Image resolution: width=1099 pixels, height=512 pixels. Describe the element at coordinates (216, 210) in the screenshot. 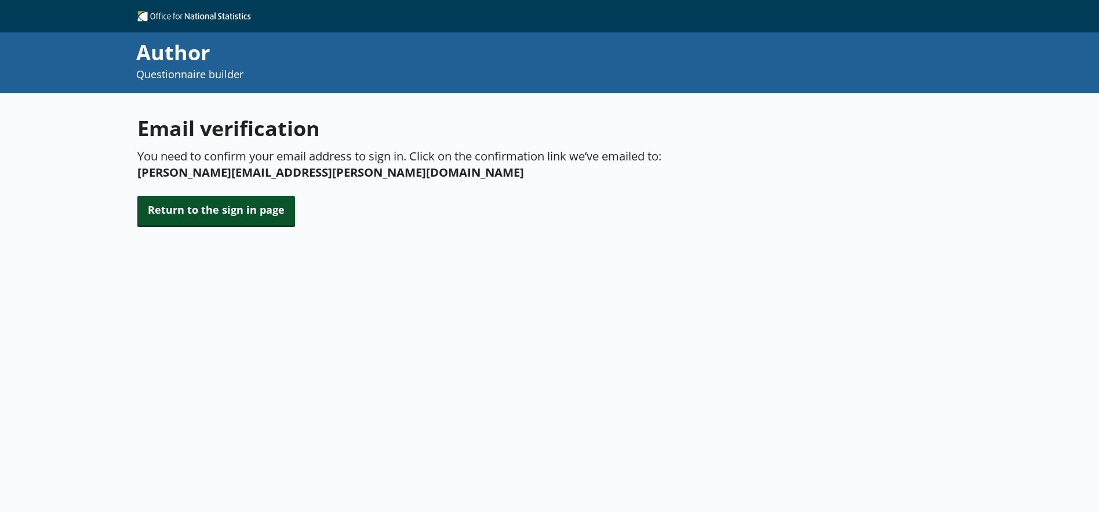

I see `button: Return to the sign in page` at that location.